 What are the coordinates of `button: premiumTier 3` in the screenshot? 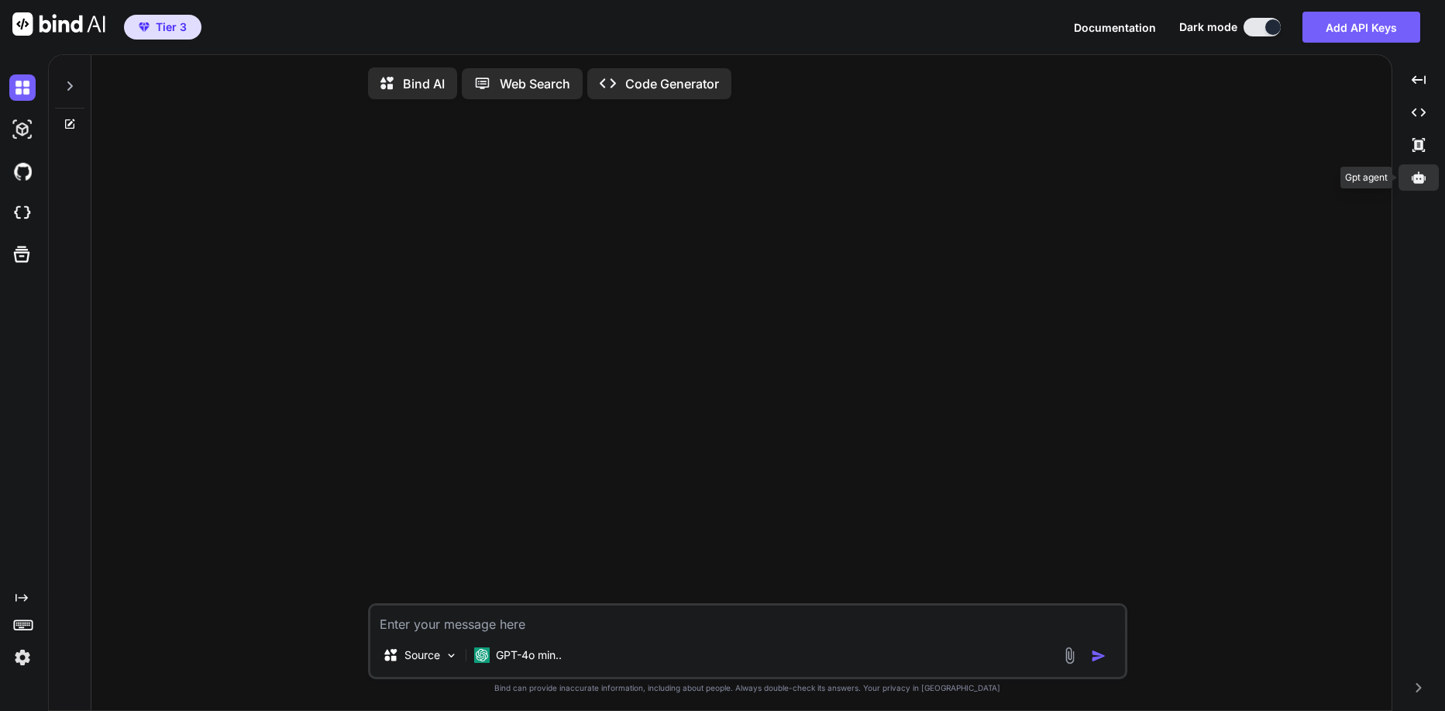 It's located at (163, 27).